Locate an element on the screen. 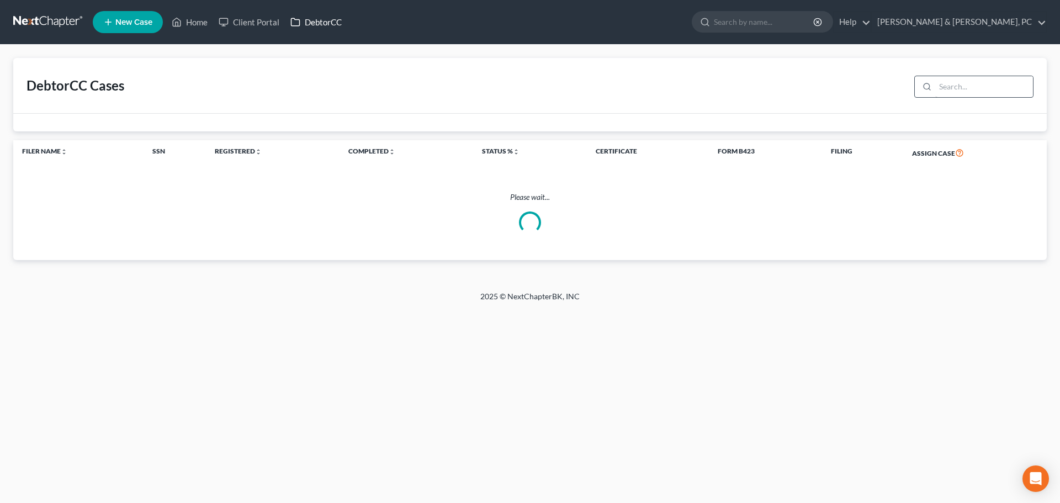 Image resolution: width=1060 pixels, height=503 pixels. a: Client Portal is located at coordinates (249, 22).